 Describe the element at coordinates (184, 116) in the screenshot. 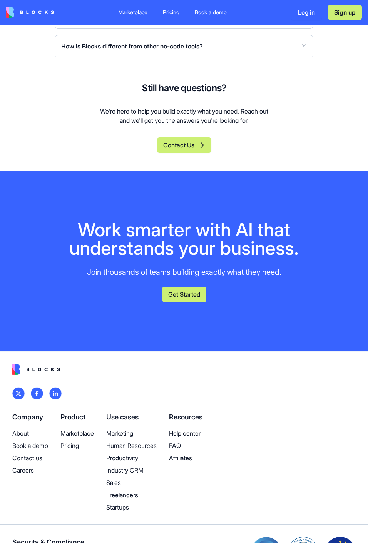

I see `p: We're here to help you build exactly what you need. Reach out and we'll get you the answers you'r...` at that location.